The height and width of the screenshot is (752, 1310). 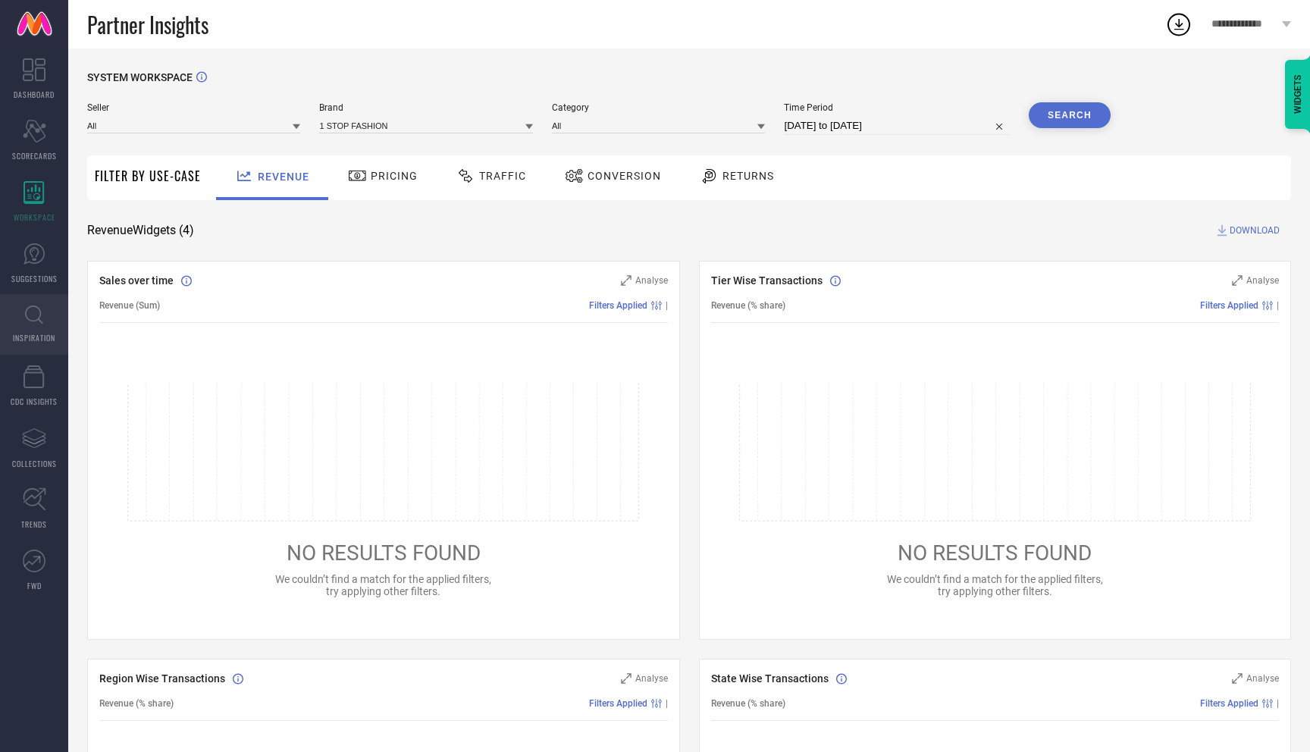 I want to click on span: FWD, so click(x=34, y=585).